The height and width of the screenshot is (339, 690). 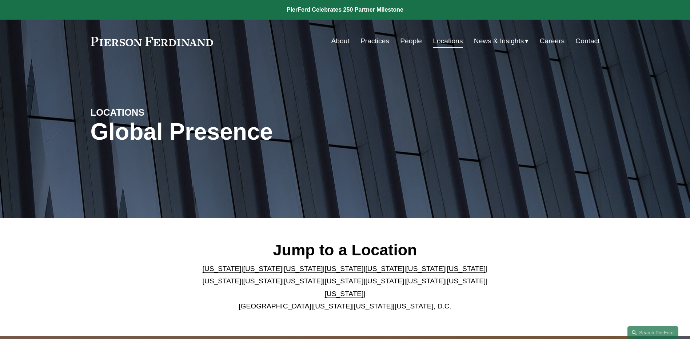 I want to click on a: Locations, so click(x=448, y=41).